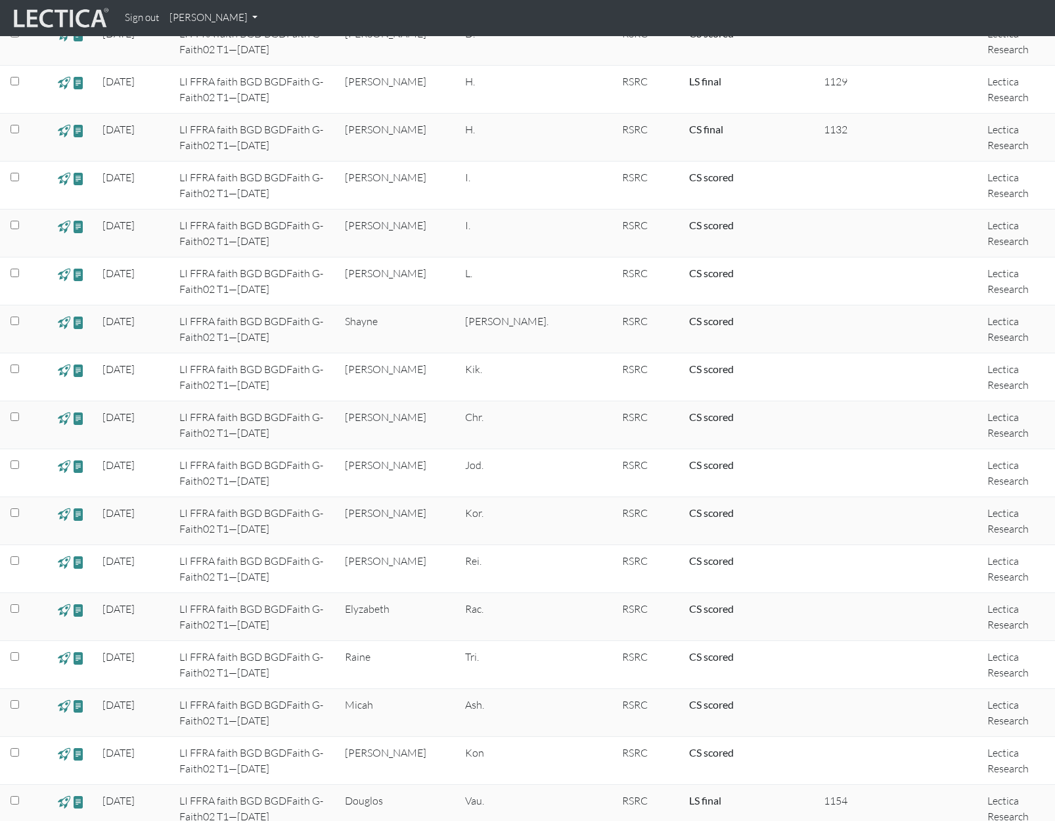 Image resolution: width=1055 pixels, height=821 pixels. What do you see at coordinates (397, 712) in the screenshot?
I see `td: Micah` at bounding box center [397, 712].